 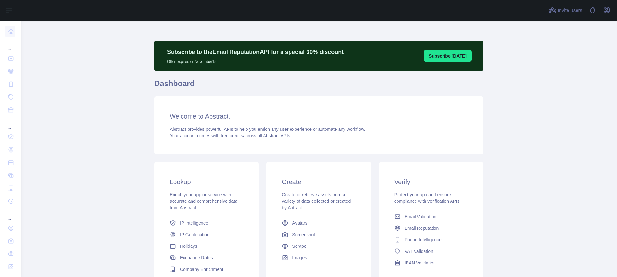 What do you see at coordinates (319, 116) in the screenshot?
I see `h3: Welcome to Abstract.` at bounding box center [319, 116].